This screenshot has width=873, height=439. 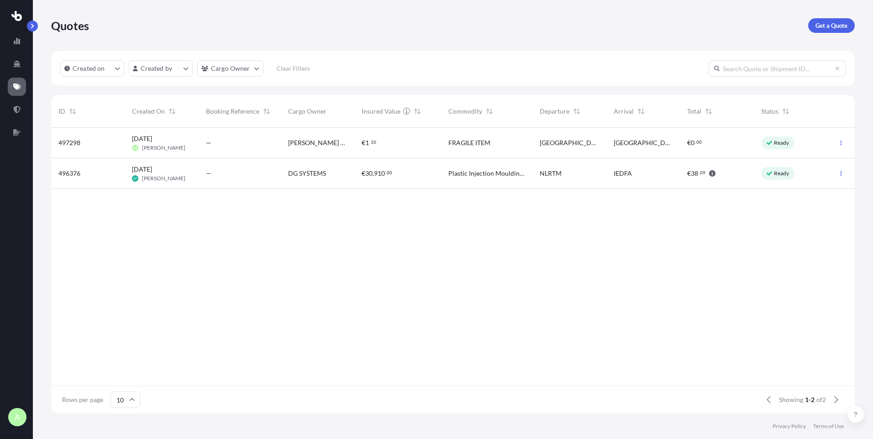 What do you see at coordinates (624, 111) in the screenshot?
I see `span: Arrival` at bounding box center [624, 111].